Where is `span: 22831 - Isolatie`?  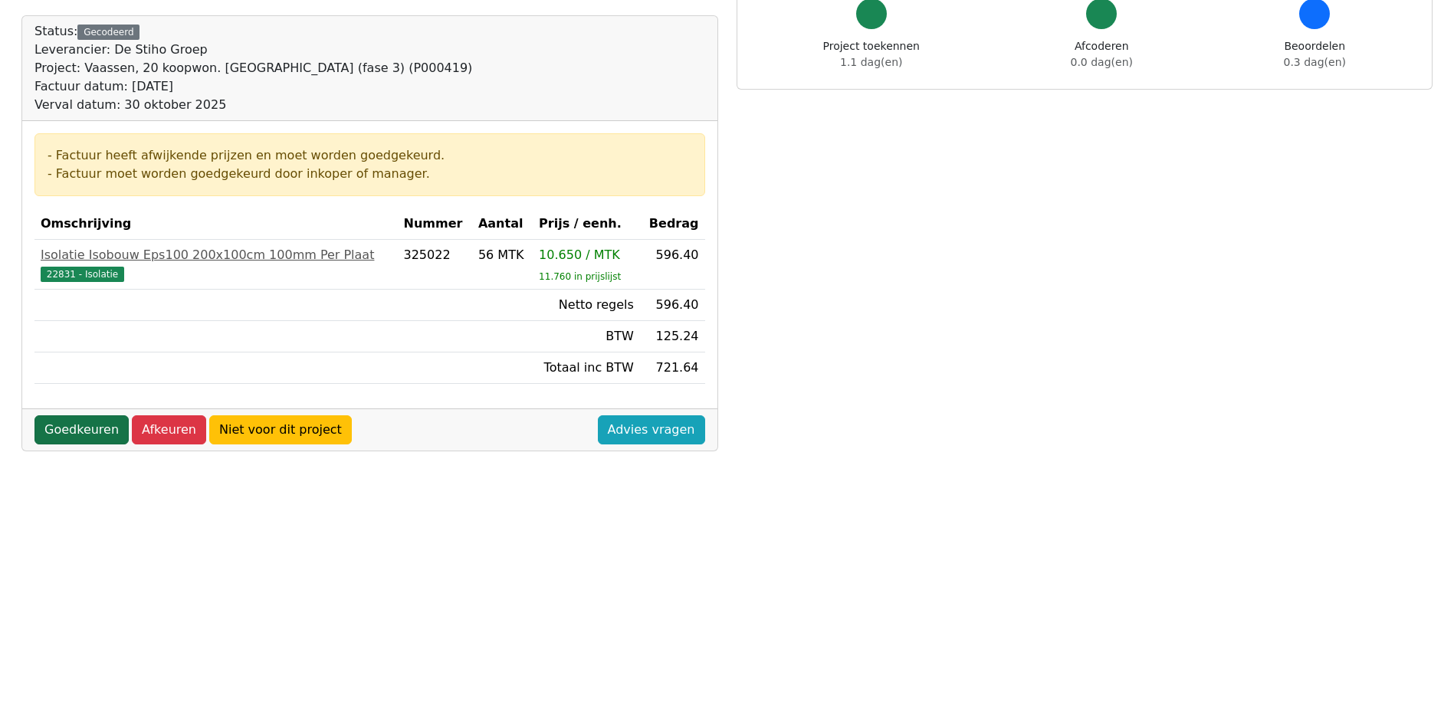 span: 22831 - Isolatie is located at coordinates (82, 274).